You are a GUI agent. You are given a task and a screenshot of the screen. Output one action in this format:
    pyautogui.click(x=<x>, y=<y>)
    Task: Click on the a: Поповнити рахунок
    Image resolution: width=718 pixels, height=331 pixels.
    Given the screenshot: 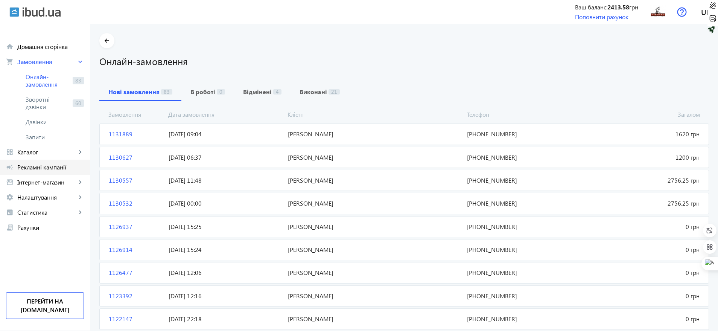 What is the action you would take?
    pyautogui.click(x=602, y=17)
    